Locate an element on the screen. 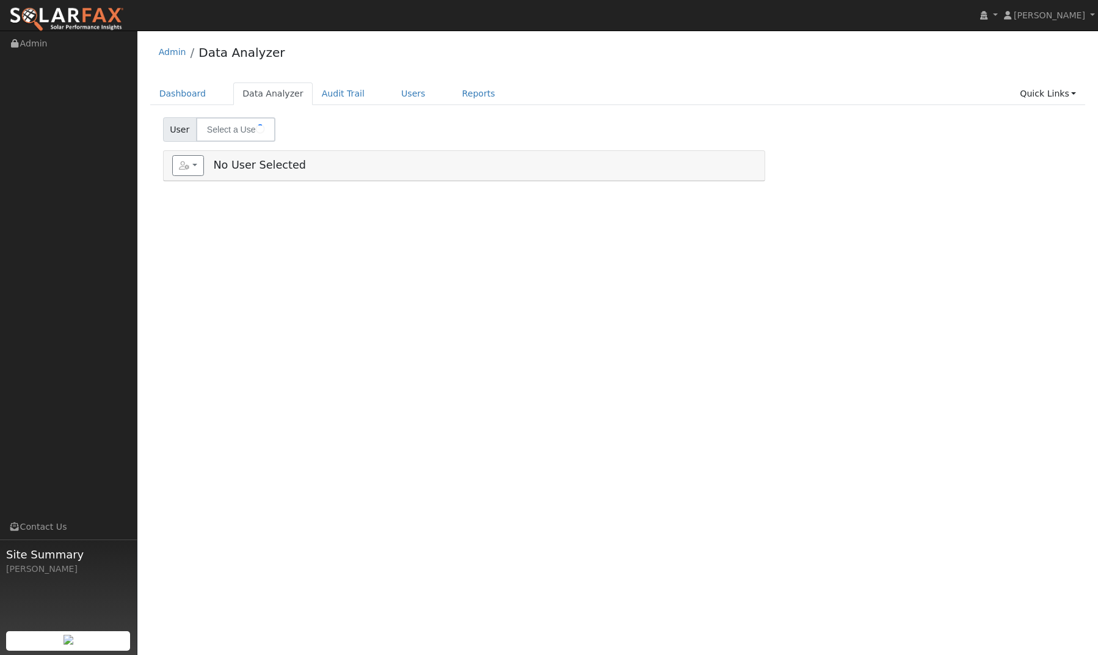 The height and width of the screenshot is (655, 1098). img: SolarFax is located at coordinates (67, 20).